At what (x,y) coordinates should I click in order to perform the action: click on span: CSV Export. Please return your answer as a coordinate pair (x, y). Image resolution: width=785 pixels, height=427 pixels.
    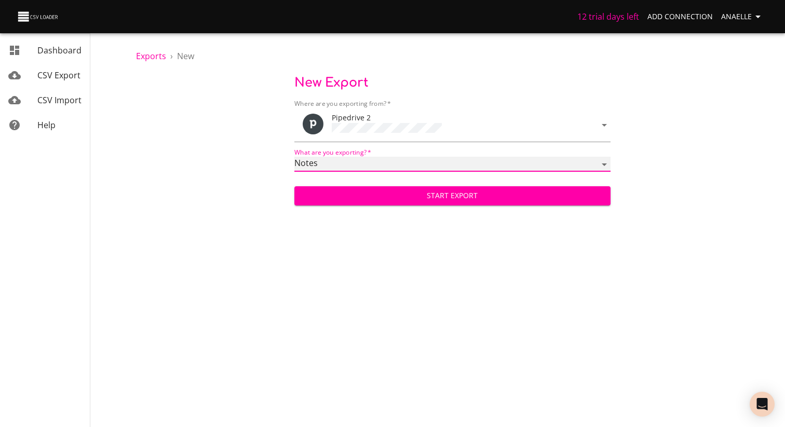
    Looking at the image, I should click on (59, 75).